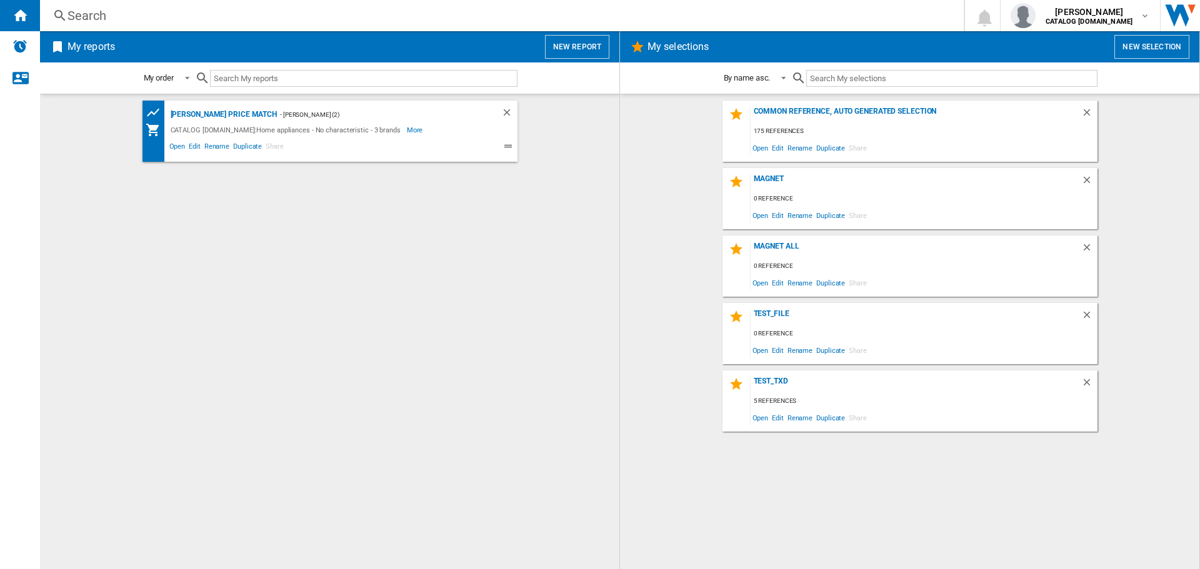  Describe the element at coordinates (924, 401) in the screenshot. I see `div: 5 references` at that location.